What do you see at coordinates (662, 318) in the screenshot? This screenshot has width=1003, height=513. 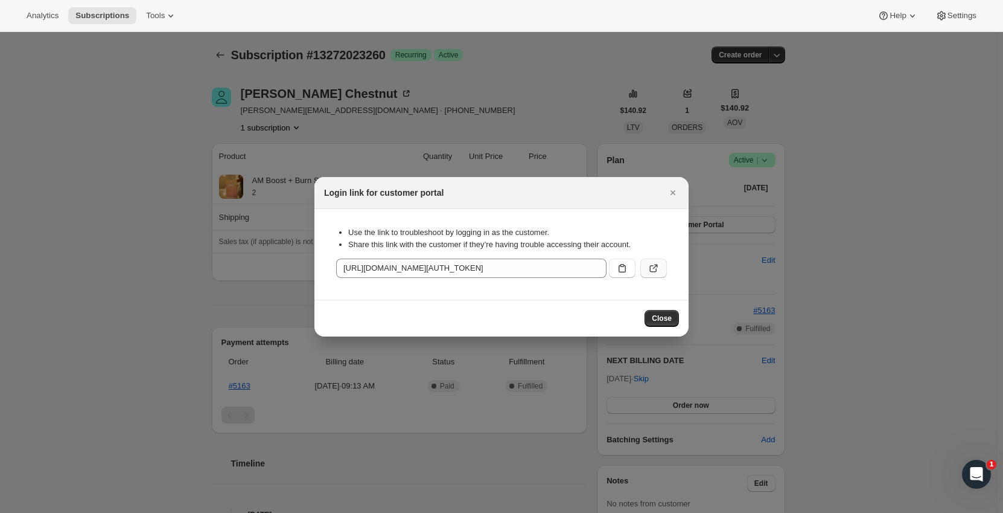 I see `span: Close` at bounding box center [662, 318].